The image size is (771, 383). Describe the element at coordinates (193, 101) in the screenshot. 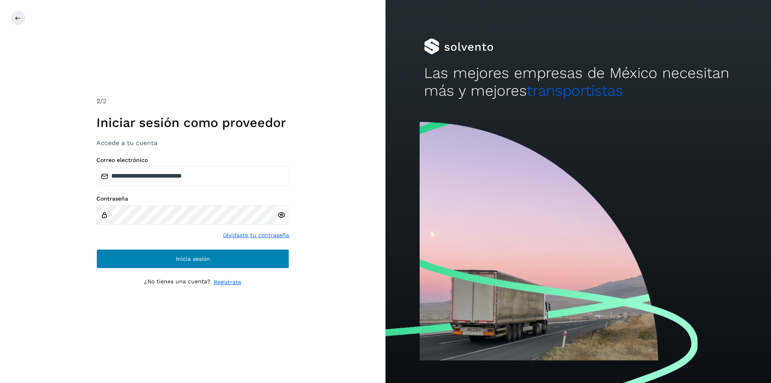

I see `div: /2` at that location.